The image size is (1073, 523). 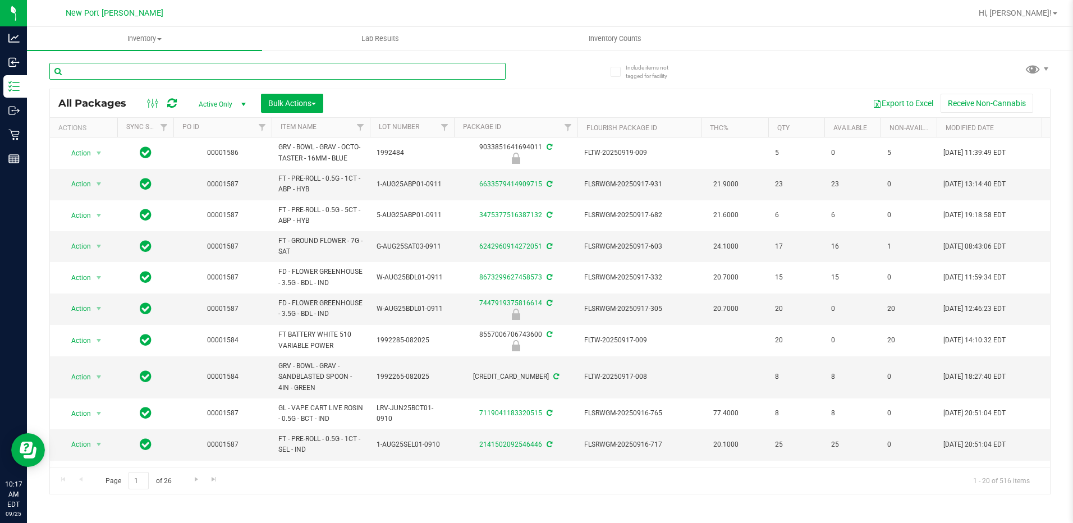 What do you see at coordinates (852, 246) in the screenshot?
I see `span: 16` at bounding box center [852, 246].